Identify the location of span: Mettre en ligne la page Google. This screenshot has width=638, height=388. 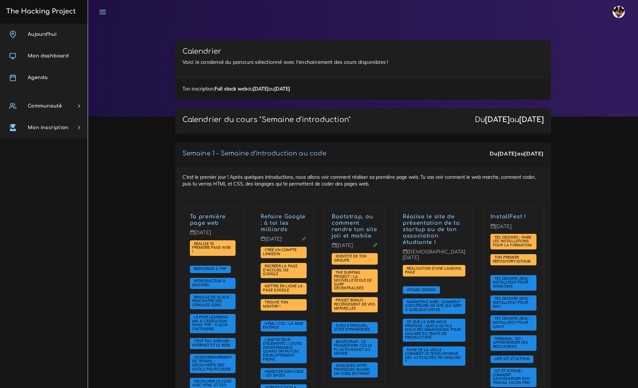
(282, 288).